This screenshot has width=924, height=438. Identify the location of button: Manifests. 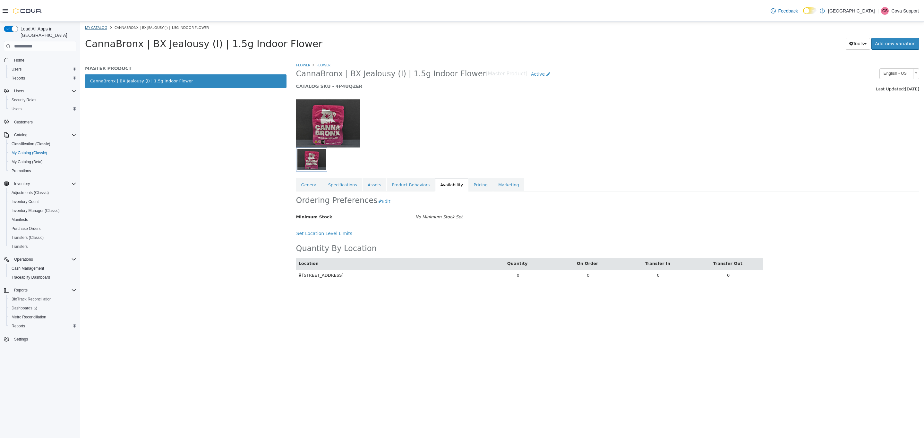
(43, 220).